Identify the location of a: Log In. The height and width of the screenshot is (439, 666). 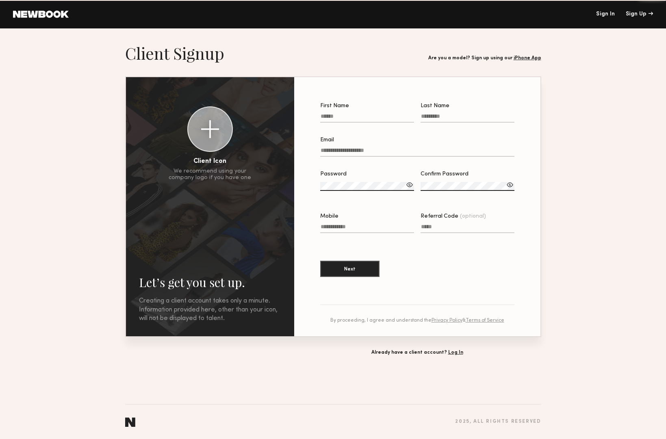
(456, 353).